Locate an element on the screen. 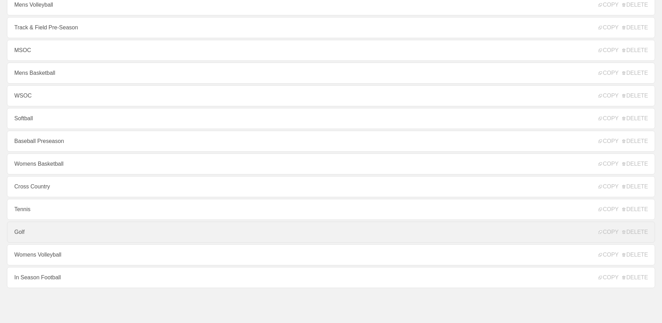 The height and width of the screenshot is (323, 662). a: Track & Field Pre-Season is located at coordinates (331, 28).